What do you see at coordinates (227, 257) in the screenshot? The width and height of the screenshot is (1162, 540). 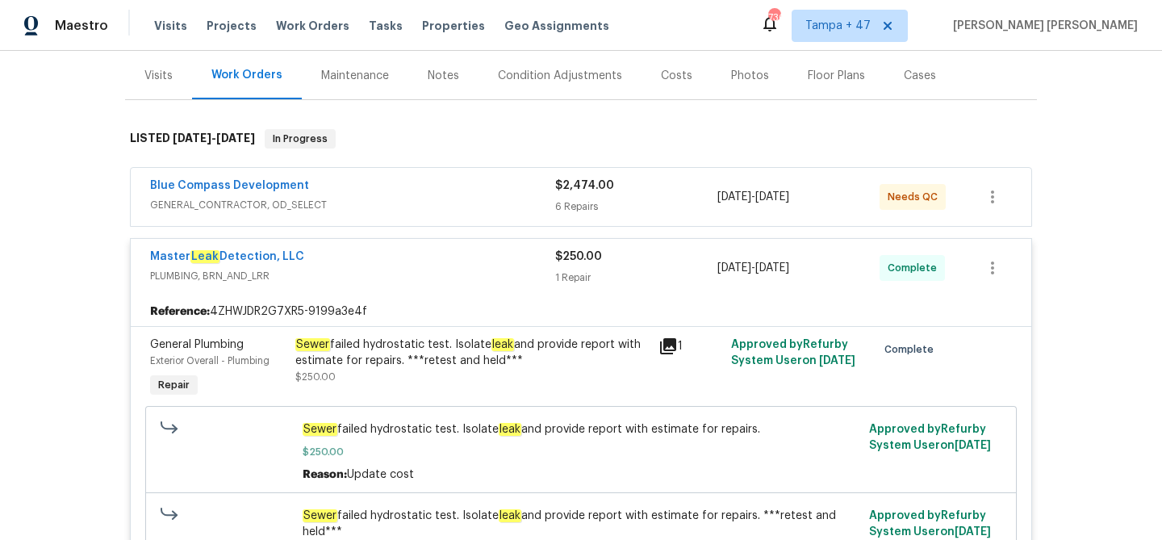 I see `a: MasterLeakDetection, LLC` at bounding box center [227, 257].